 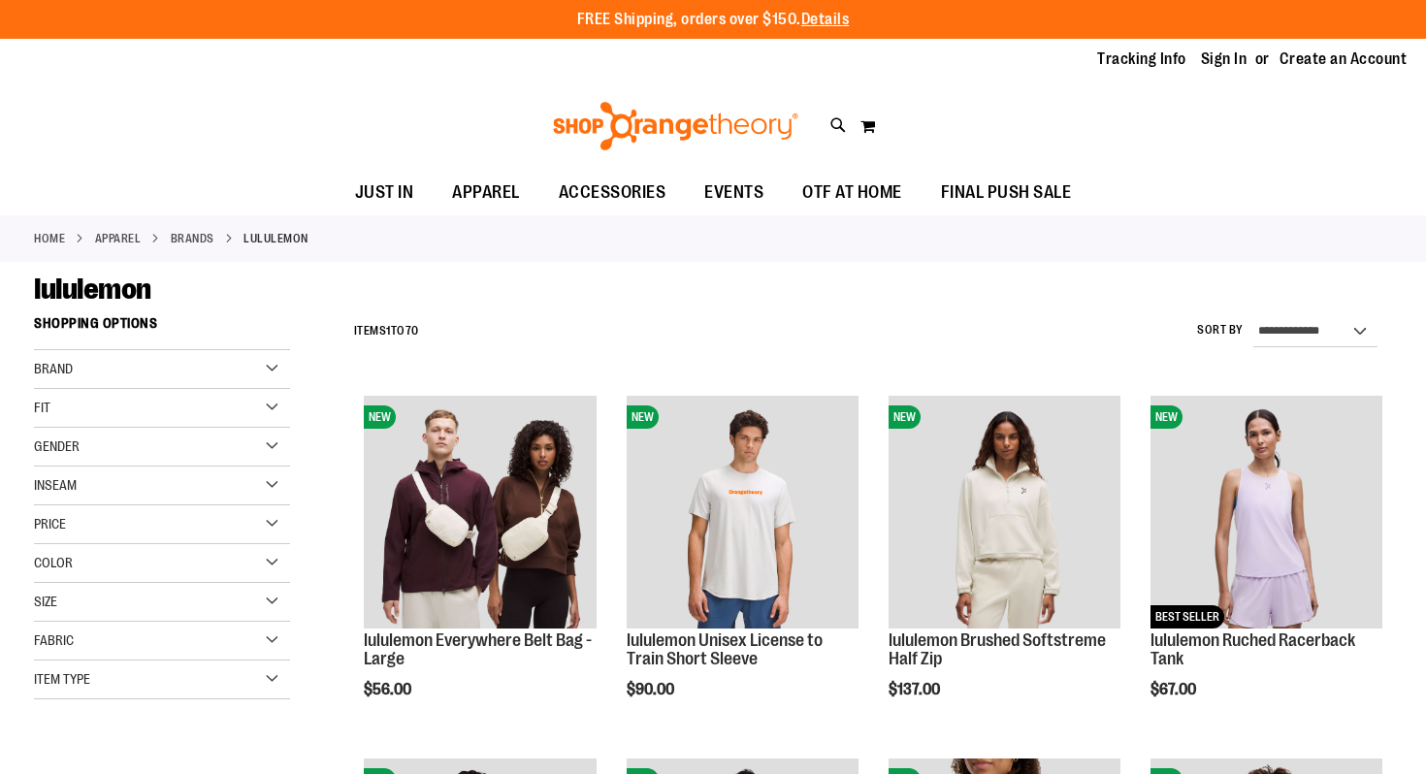 What do you see at coordinates (1188, 617) in the screenshot?
I see `span: BEST SELLER` at bounding box center [1188, 617].